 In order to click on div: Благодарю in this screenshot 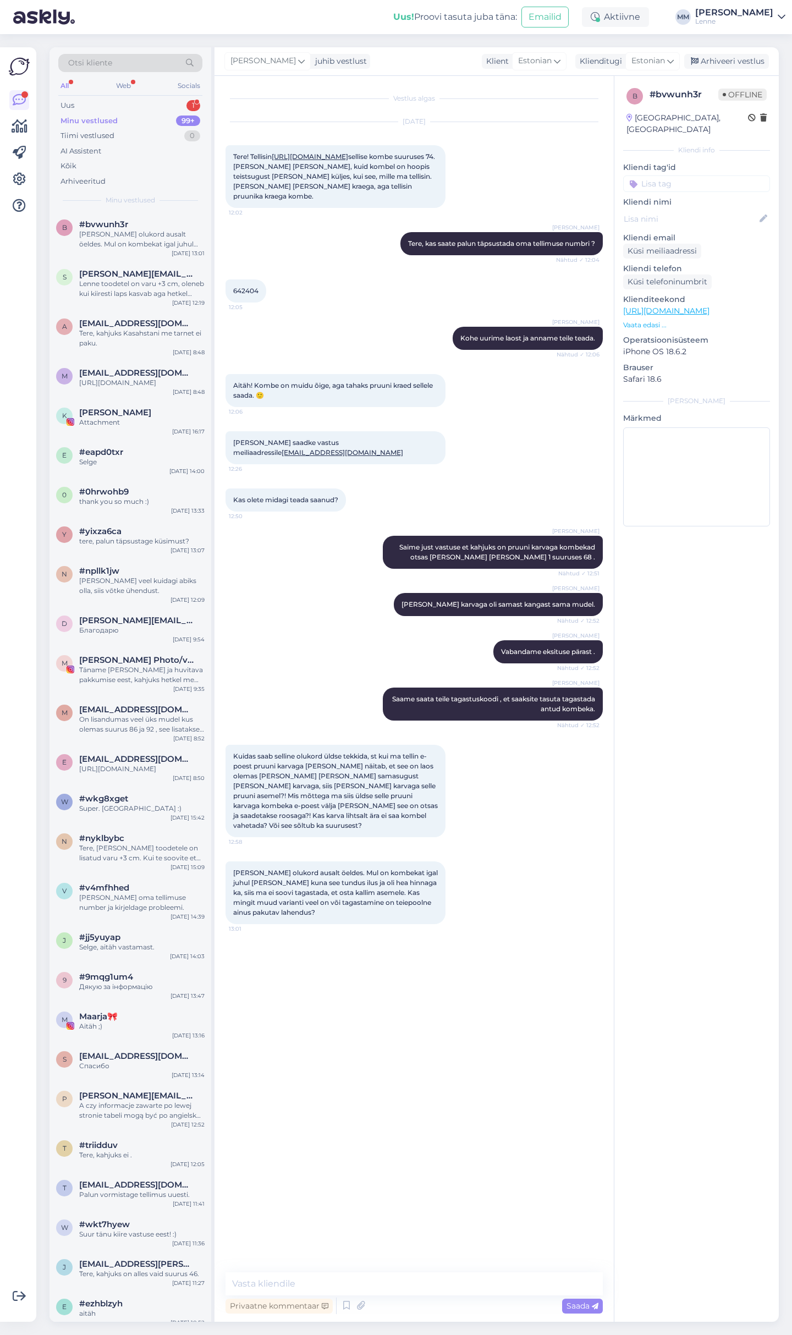, I will do `click(142, 631)`.